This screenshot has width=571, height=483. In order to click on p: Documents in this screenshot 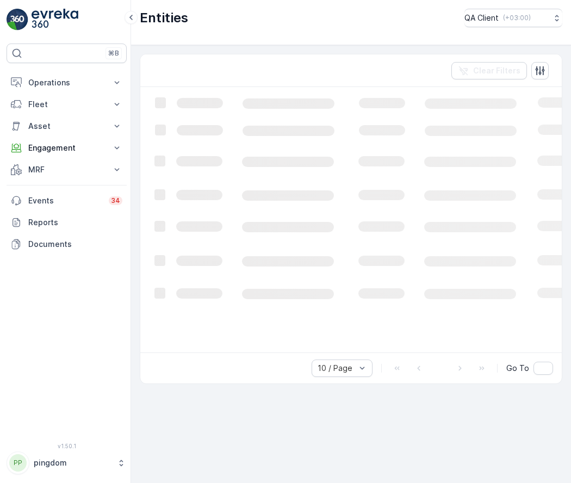, I will do `click(75, 244)`.